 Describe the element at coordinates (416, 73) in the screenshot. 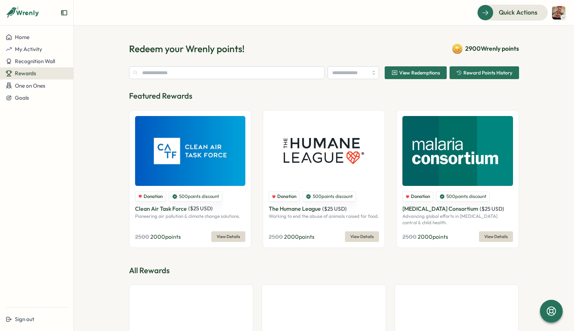

I see `a: View Redemptions` at that location.